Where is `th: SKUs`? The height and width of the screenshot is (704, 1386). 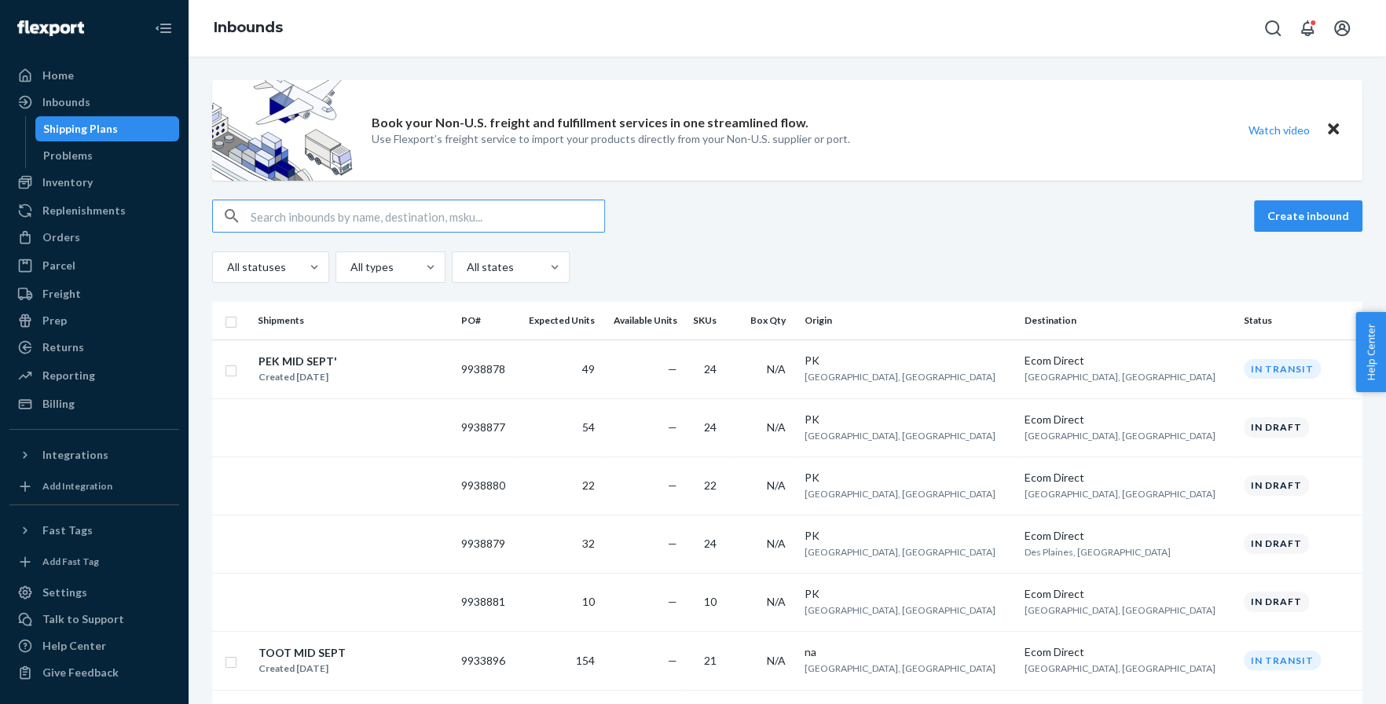
th: SKUs is located at coordinates (706, 320).